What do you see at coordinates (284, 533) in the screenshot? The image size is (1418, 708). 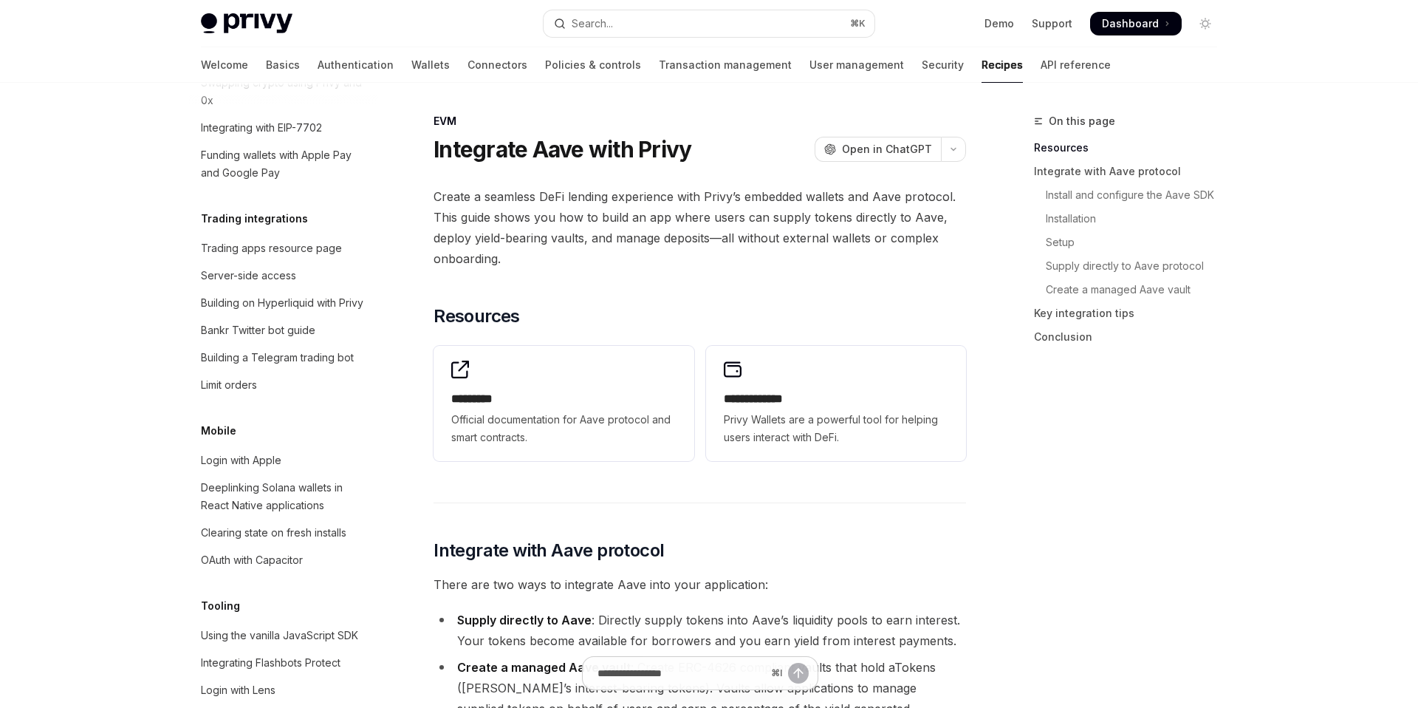 I see `a: Clearing state on fresh installs` at bounding box center [284, 533].